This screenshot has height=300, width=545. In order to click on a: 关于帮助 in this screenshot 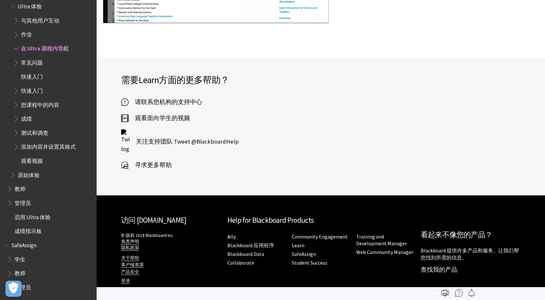, I will do `click(130, 259)`.